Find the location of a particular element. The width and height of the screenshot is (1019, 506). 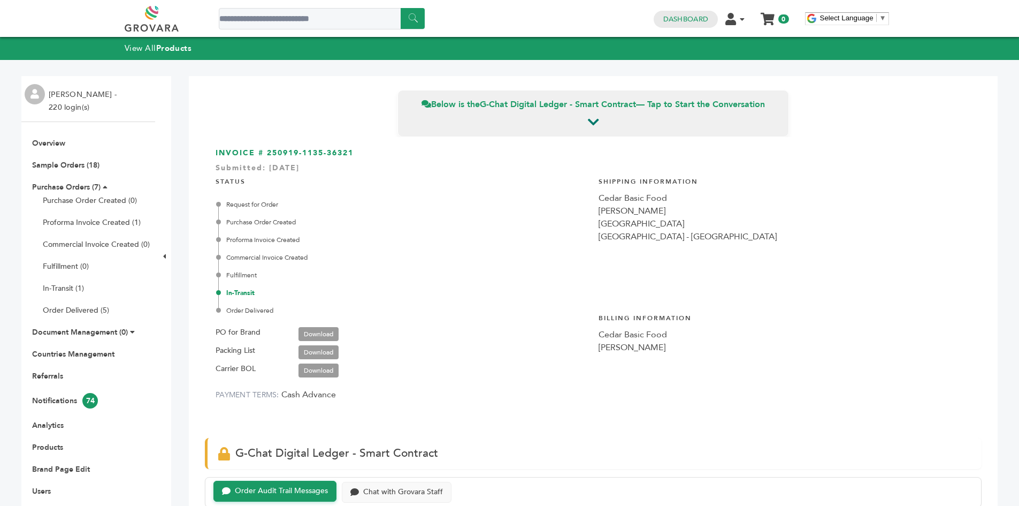

h4: Billing Information is located at coordinates (785, 317).